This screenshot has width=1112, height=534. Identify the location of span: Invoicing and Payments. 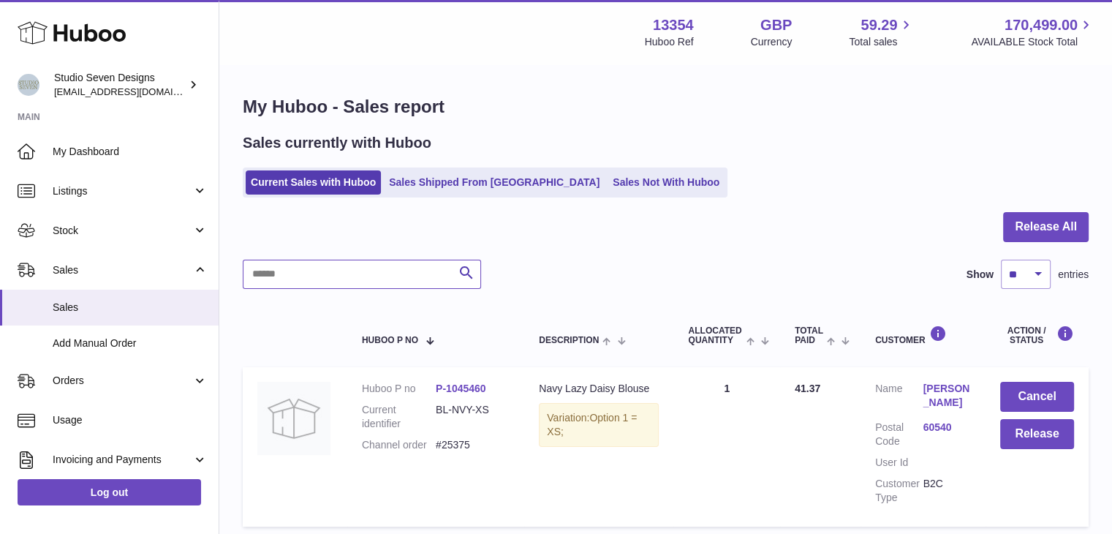
(122, 459).